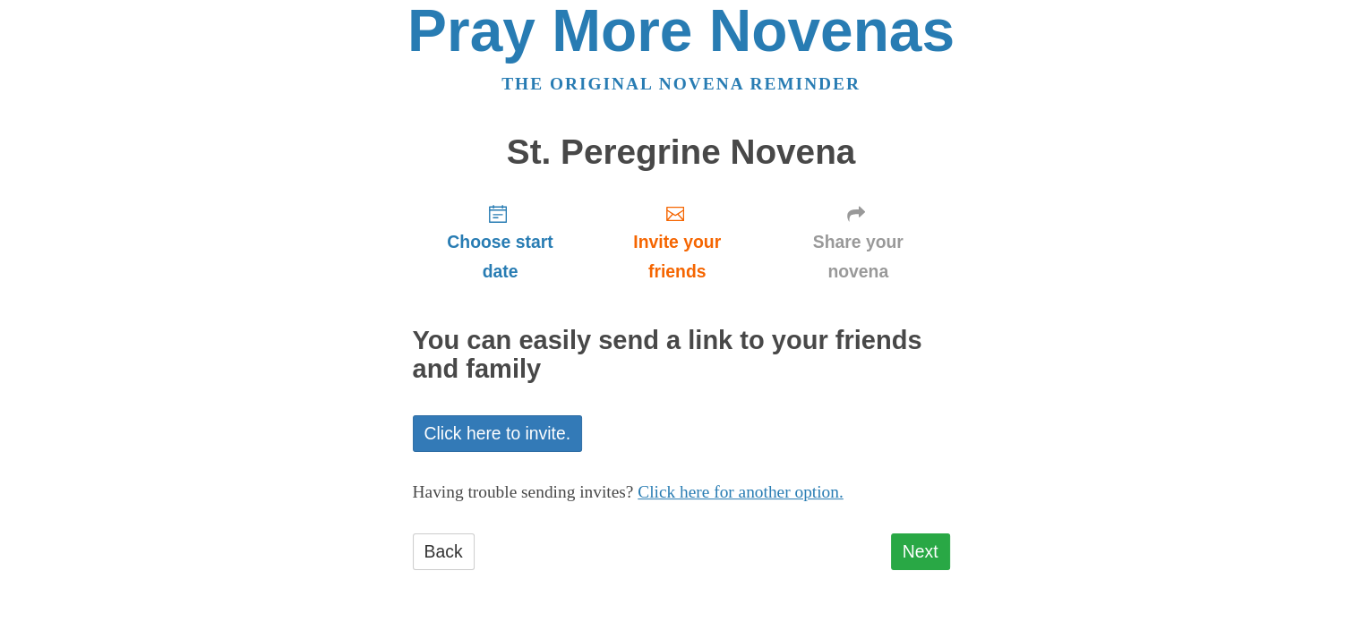  I want to click on a: Invite your friends, so click(676, 242).